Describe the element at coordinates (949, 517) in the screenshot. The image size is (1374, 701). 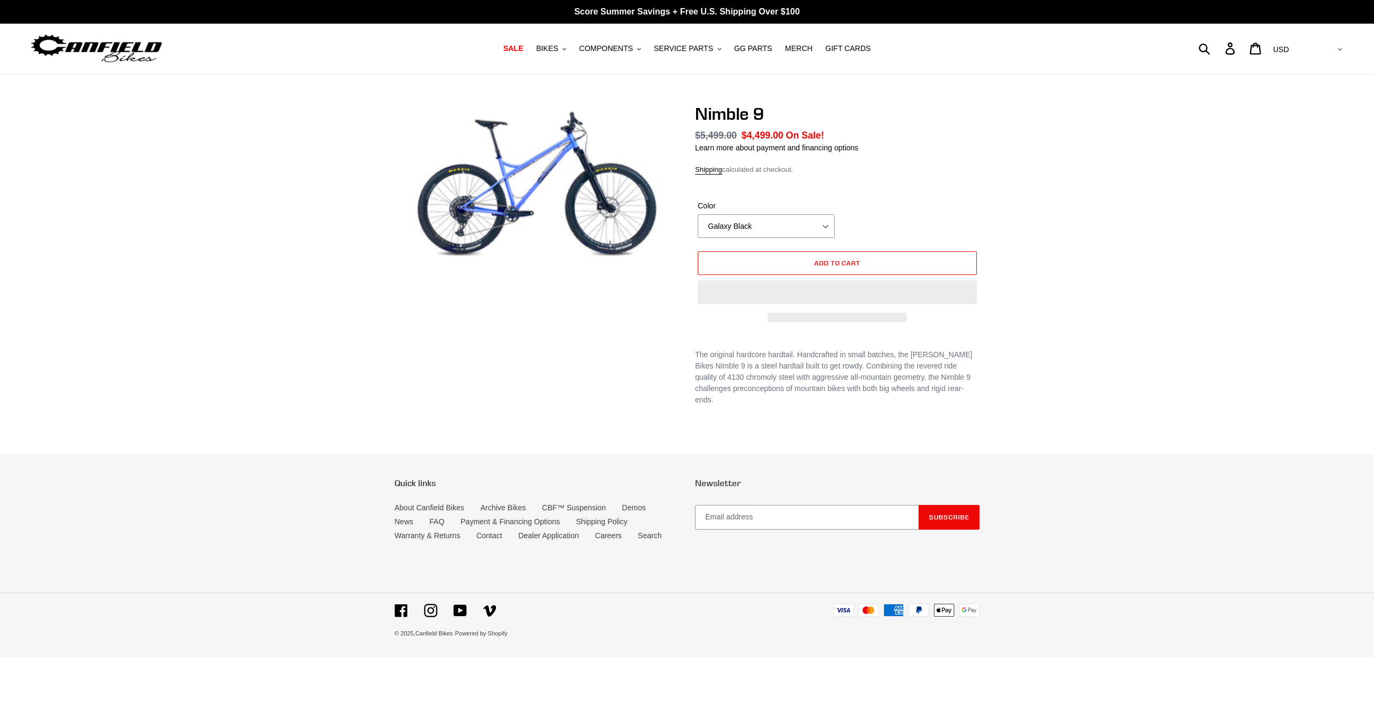
I see `button: Subscribe` at that location.